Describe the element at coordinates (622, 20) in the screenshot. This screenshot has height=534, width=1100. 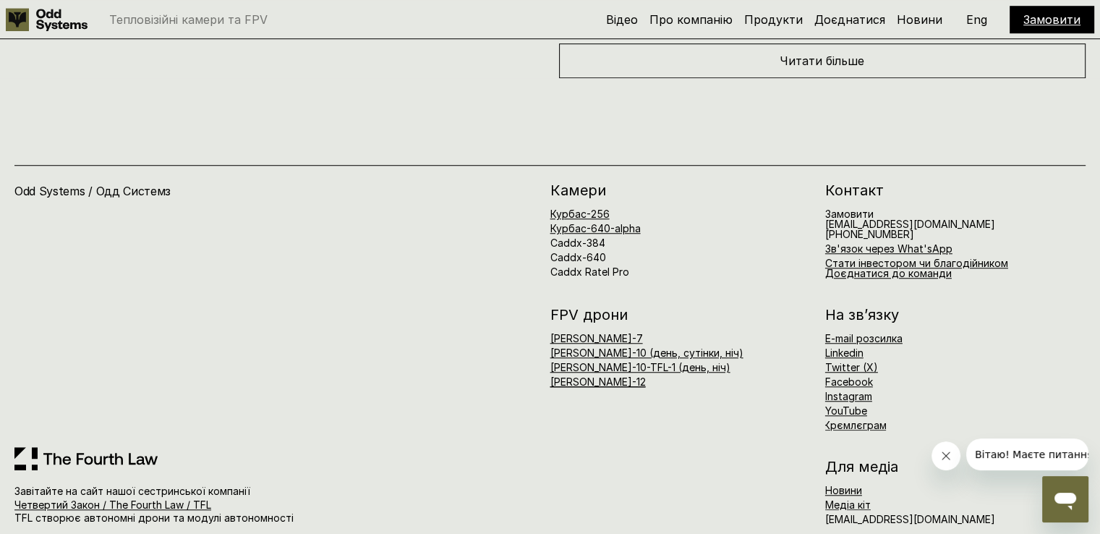
I see `a: Відео` at that location.